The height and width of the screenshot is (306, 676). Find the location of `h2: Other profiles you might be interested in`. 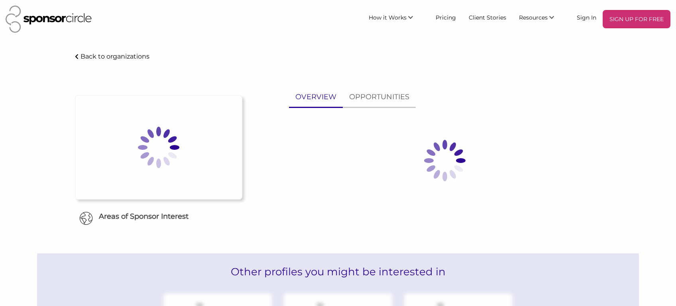

h2: Other profiles you might be interested in is located at coordinates (338, 272).